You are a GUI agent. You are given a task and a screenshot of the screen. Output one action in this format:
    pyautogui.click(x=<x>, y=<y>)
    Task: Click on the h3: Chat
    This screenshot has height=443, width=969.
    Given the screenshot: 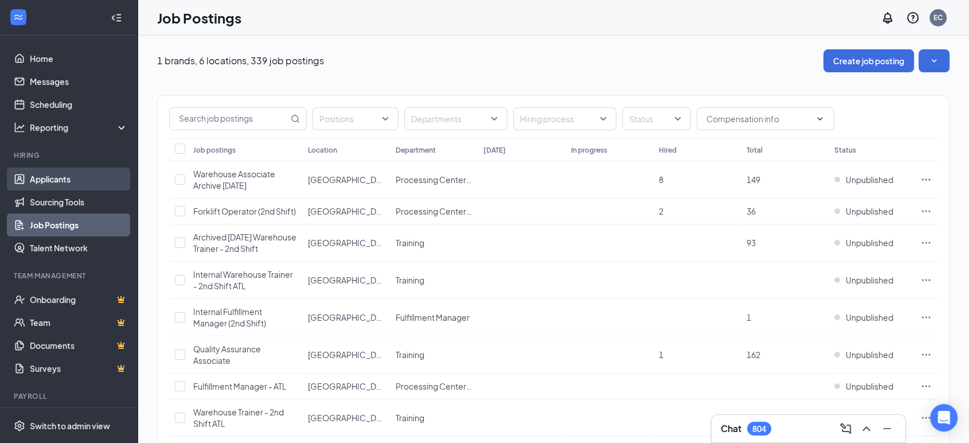 What is the action you would take?
    pyautogui.click(x=731, y=428)
    